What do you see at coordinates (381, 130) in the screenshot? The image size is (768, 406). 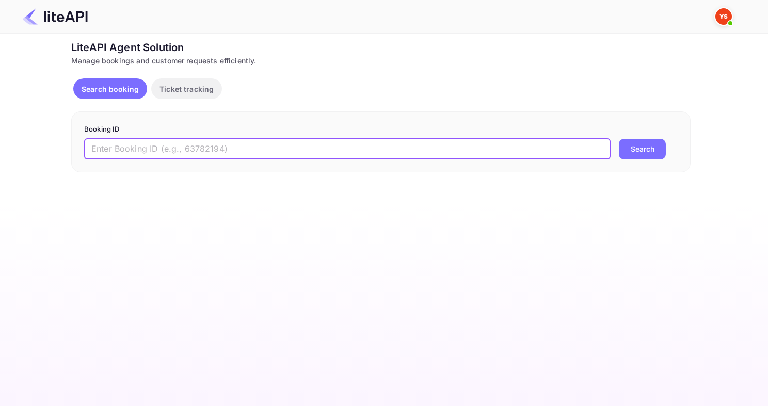 I see `p: Booking ID` at bounding box center [381, 130].